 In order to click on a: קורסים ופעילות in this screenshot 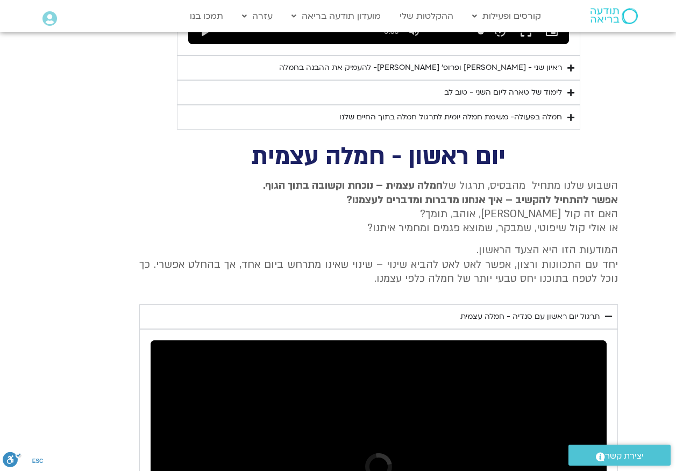, I will do `click(507, 16)`.